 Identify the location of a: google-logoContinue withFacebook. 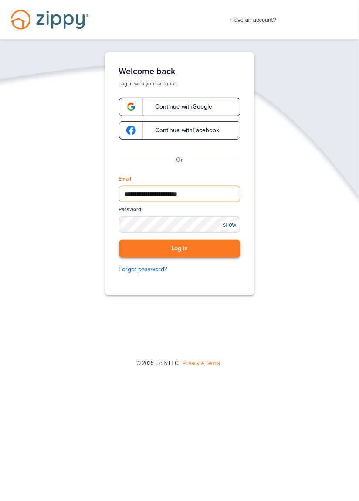
(179, 130).